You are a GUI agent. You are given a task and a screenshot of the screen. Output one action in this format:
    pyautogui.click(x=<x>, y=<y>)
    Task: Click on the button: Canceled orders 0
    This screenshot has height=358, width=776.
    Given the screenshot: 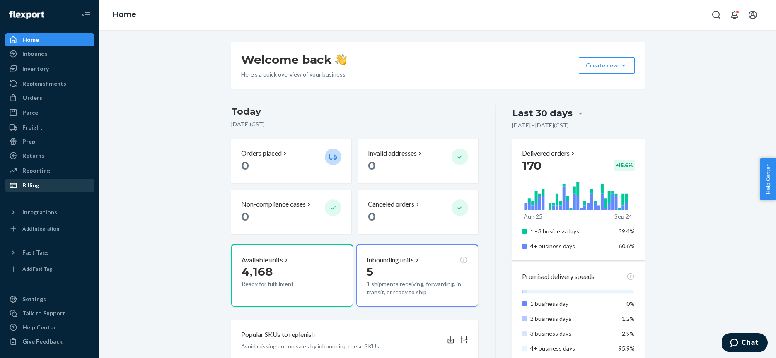 What is the action you would take?
    pyautogui.click(x=418, y=212)
    